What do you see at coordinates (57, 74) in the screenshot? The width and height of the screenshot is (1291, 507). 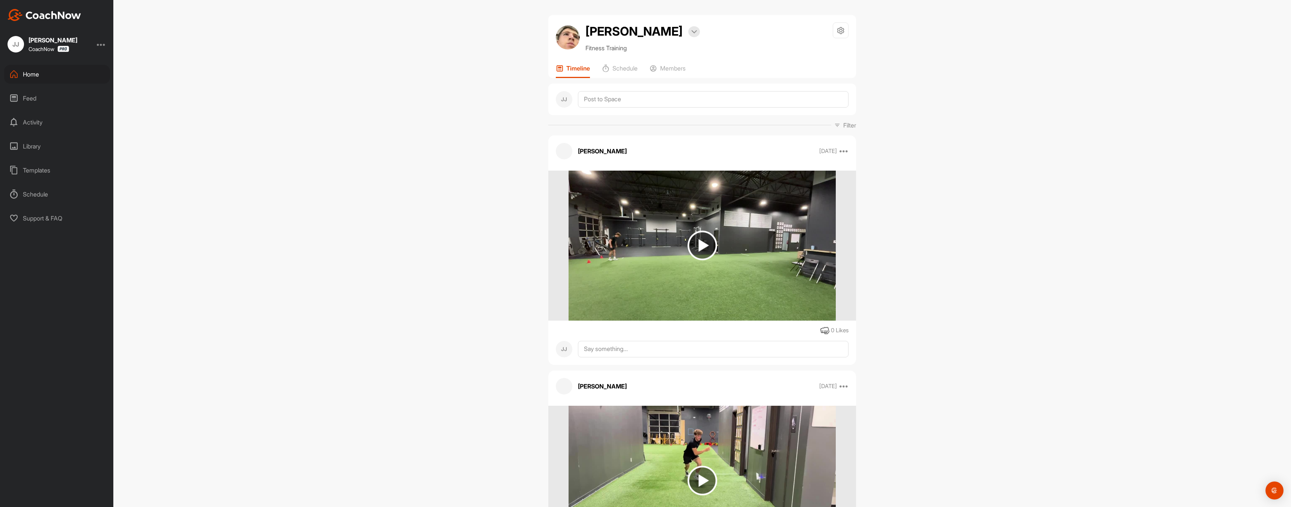 I see `div: Home` at bounding box center [57, 74].